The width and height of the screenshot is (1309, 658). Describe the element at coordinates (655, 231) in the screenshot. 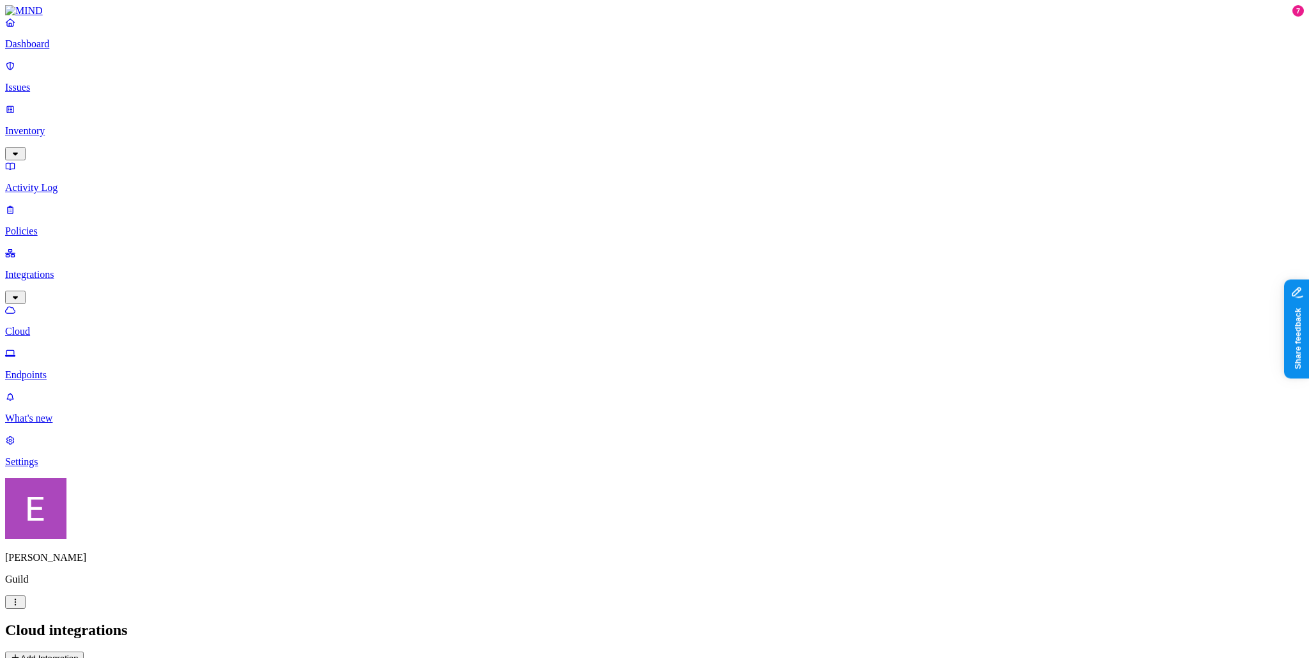

I see `p: Policies` at that location.